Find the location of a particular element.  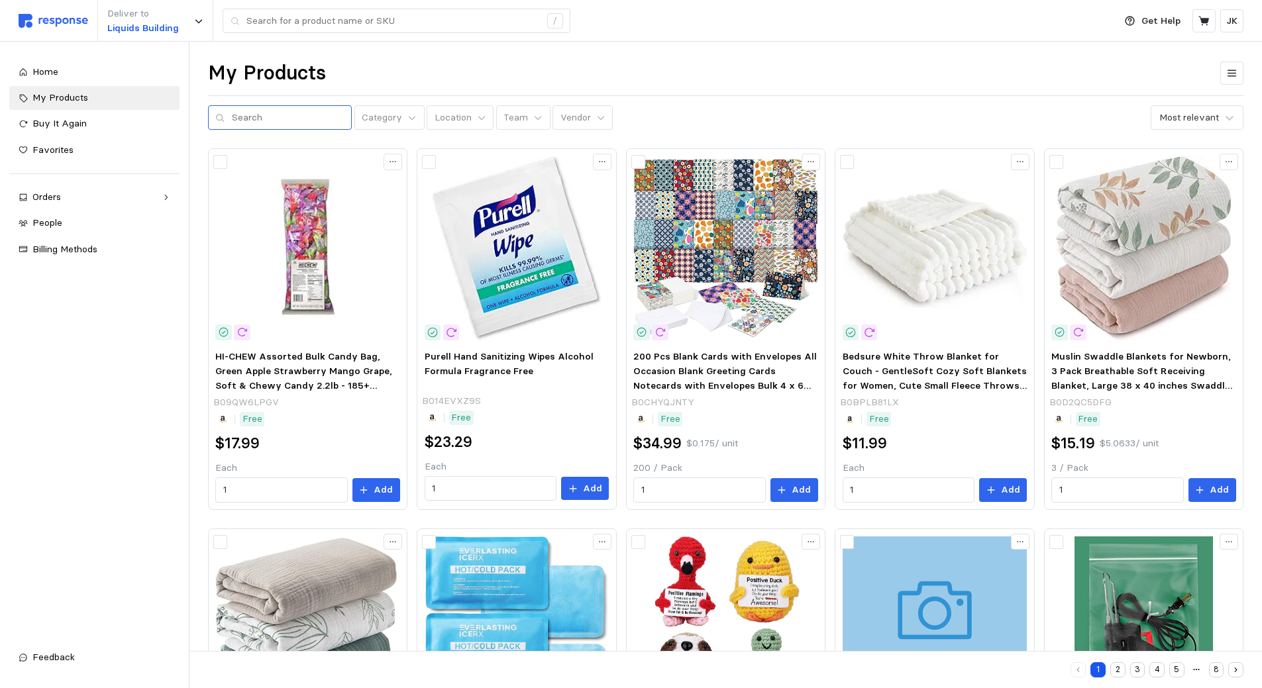

p: Team is located at coordinates (515, 118).